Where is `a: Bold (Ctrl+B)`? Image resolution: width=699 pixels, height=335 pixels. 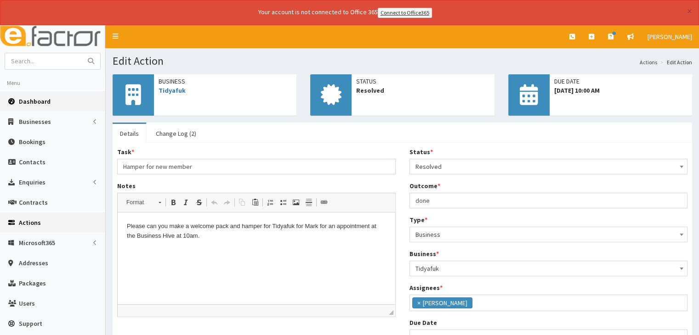 a: Bold (Ctrl+B) is located at coordinates (173, 203).